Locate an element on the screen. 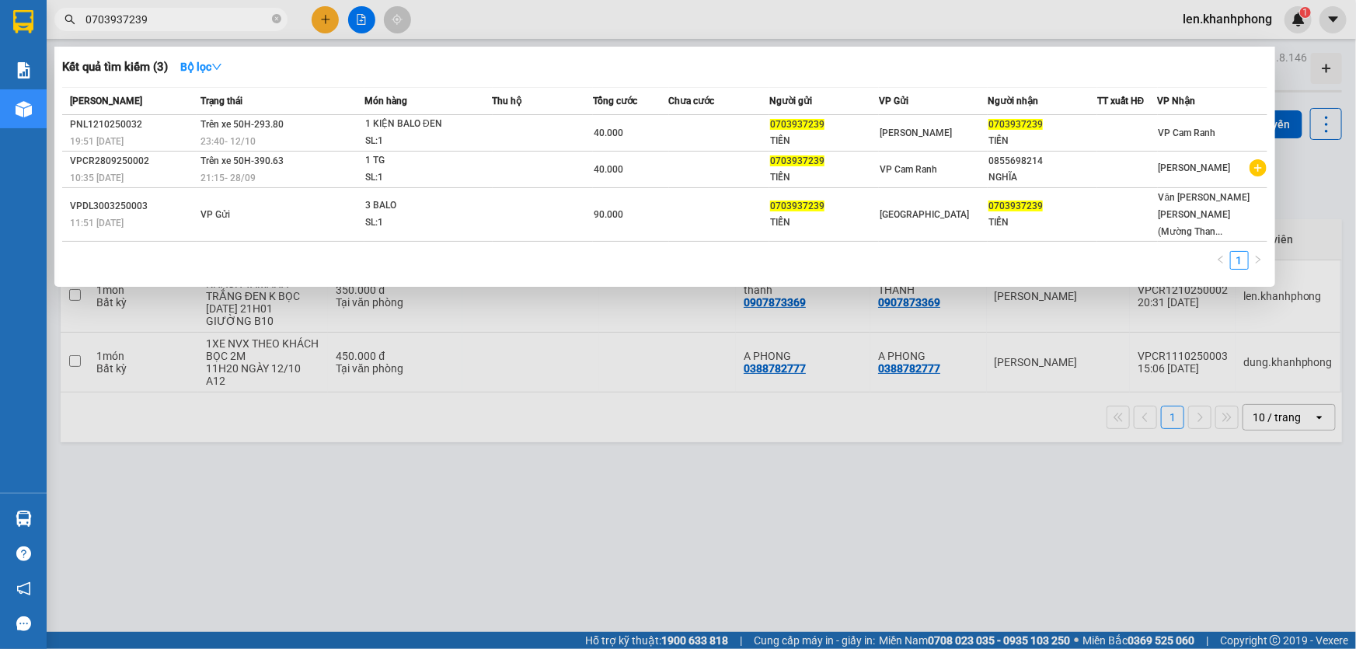  span: Người nhận is located at coordinates (1013, 101).